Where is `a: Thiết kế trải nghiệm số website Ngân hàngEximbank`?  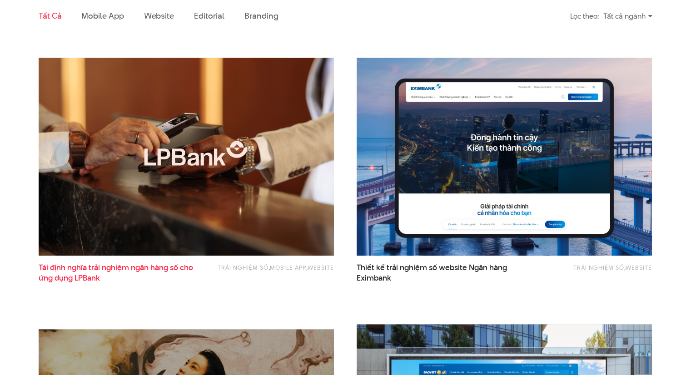
a: Thiết kế trải nghiệm số website Ngân hàngEximbank is located at coordinates (438, 273).